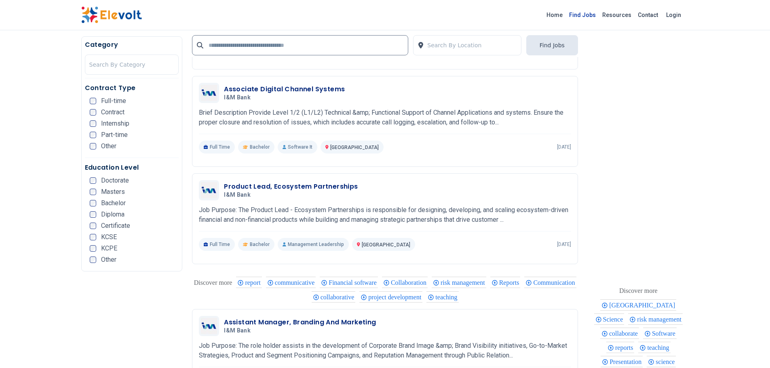 The width and height of the screenshot is (770, 368). I want to click on input: Full-time, so click(93, 101).